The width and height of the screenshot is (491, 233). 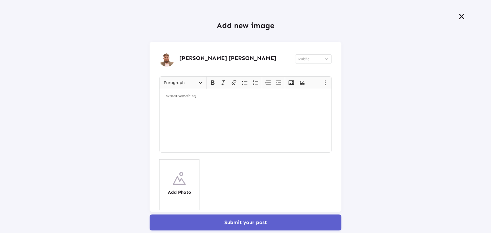 What do you see at coordinates (245, 223) in the screenshot?
I see `button: Submit your post` at bounding box center [245, 223].